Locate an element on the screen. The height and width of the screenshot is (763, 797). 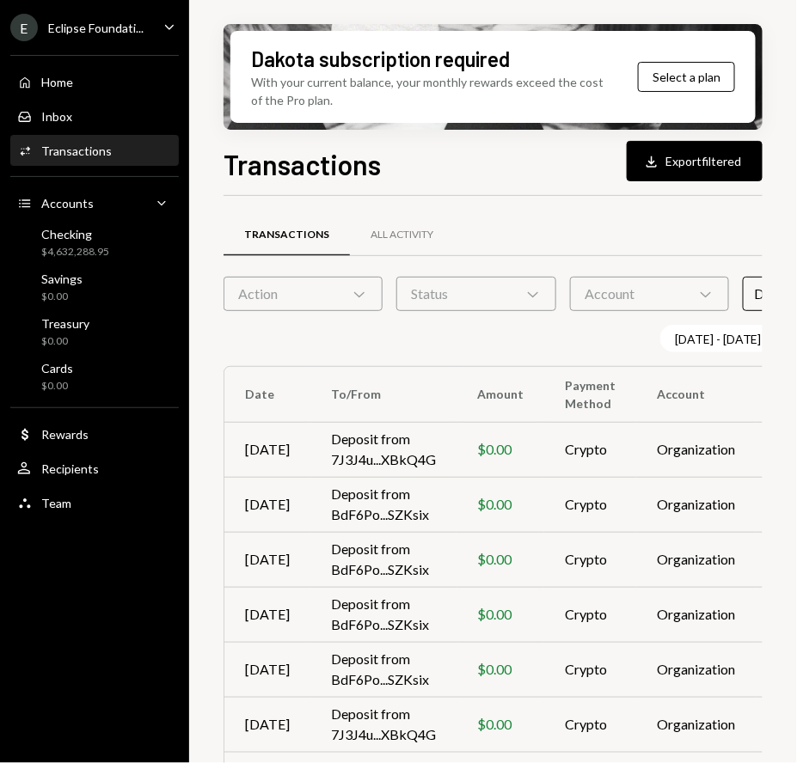
button: Exportfiltered is located at coordinates (694, 161).